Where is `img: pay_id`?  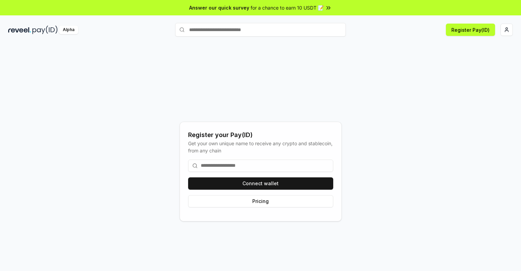 img: pay_id is located at coordinates (45, 30).